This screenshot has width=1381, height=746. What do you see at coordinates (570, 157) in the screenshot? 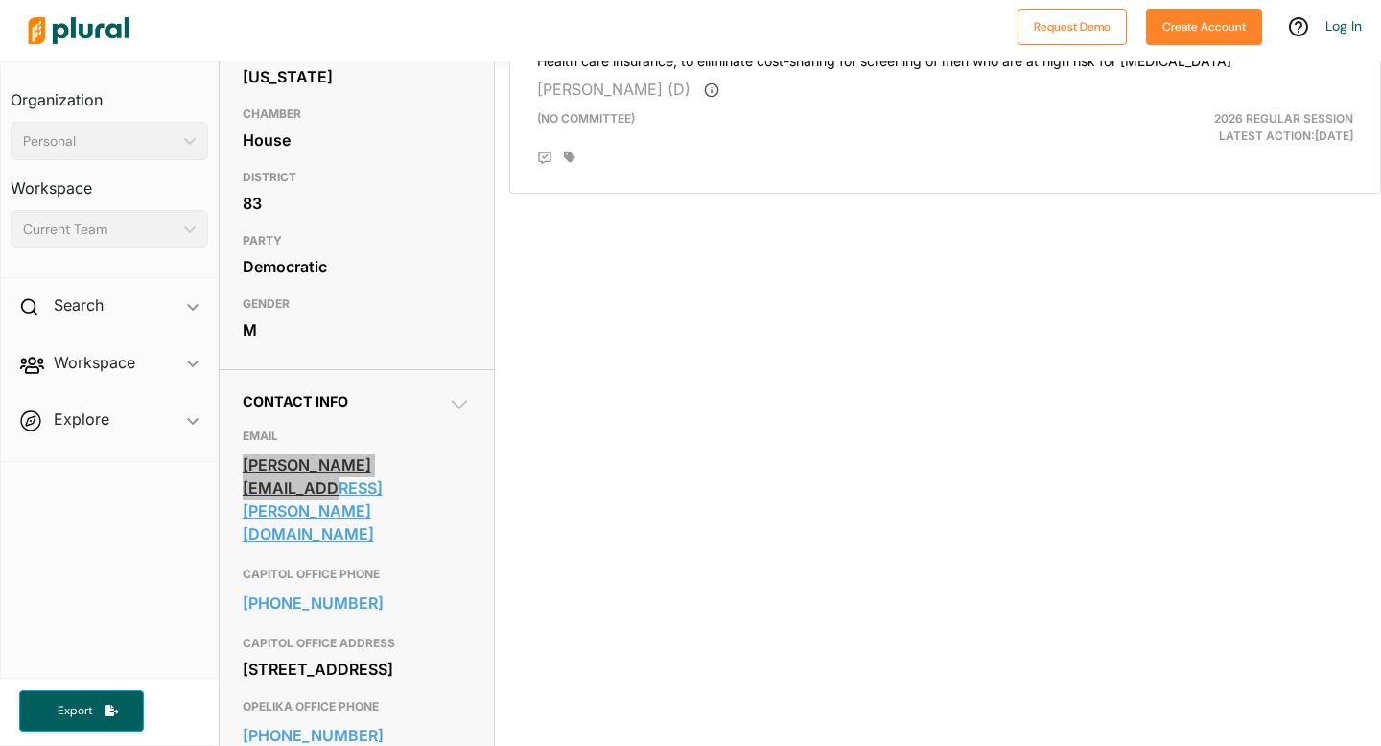
I see `div: Add tags` at bounding box center [570, 157].